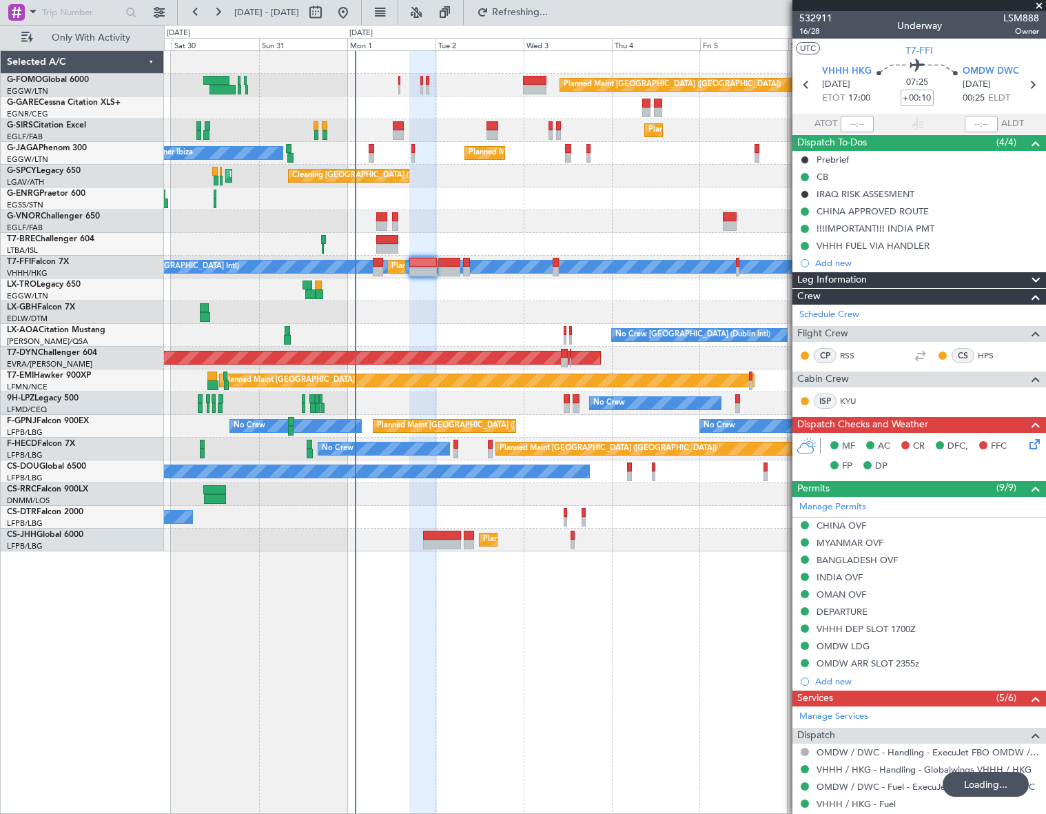 This screenshot has height=814, width=1046. I want to click on div: Sat 6, so click(833, 44).